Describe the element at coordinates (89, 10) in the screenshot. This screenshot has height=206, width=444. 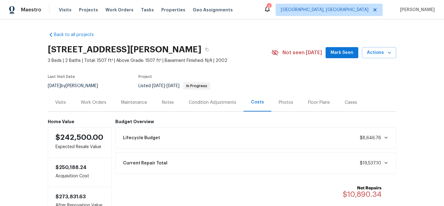
I see `span: Projects` at that location.